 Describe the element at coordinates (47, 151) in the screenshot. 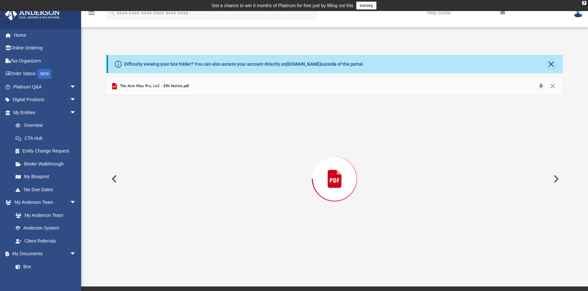

I see `a: Entity Change Request` at that location.